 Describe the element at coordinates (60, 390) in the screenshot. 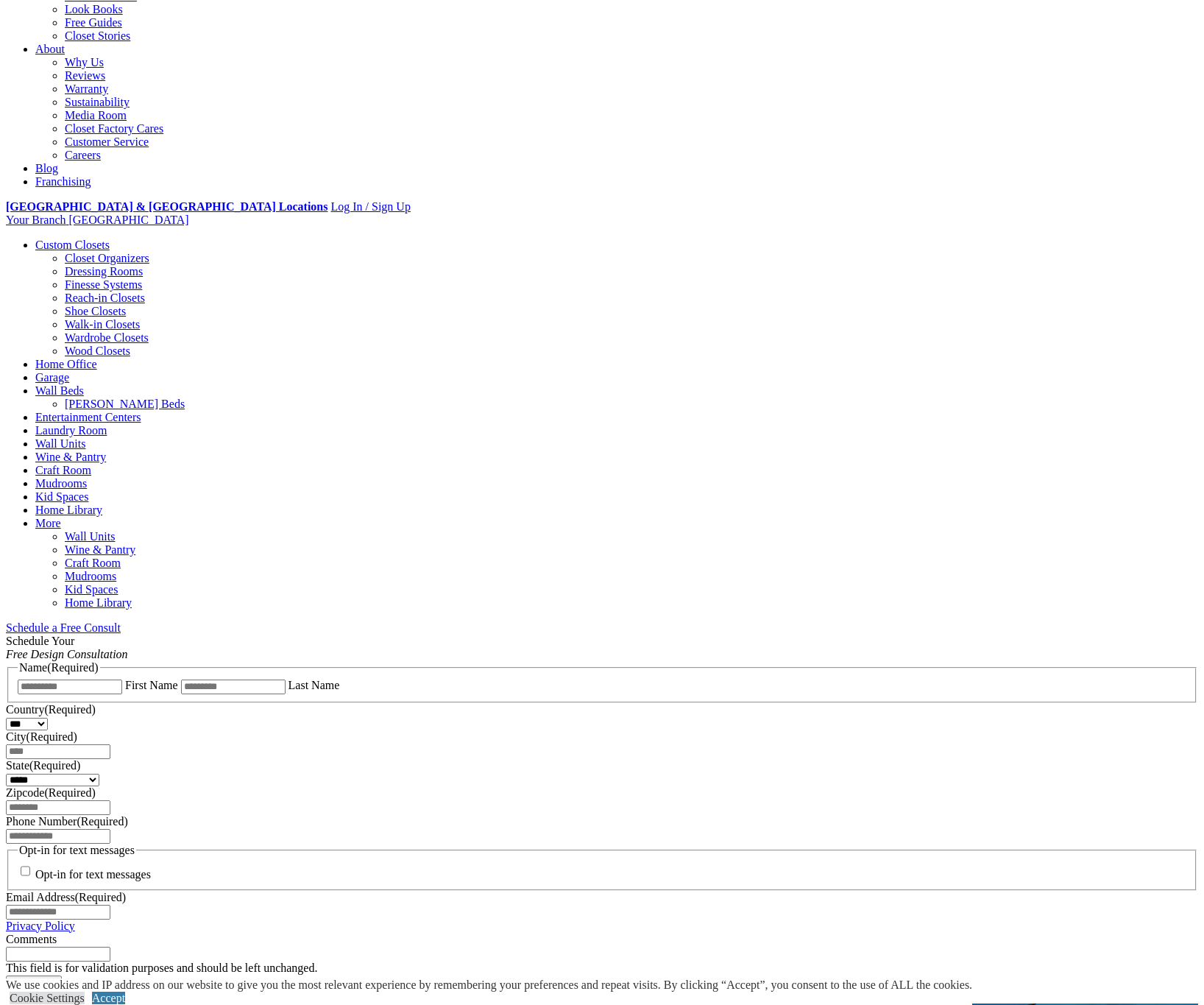

I see `a: Wall Beds` at that location.